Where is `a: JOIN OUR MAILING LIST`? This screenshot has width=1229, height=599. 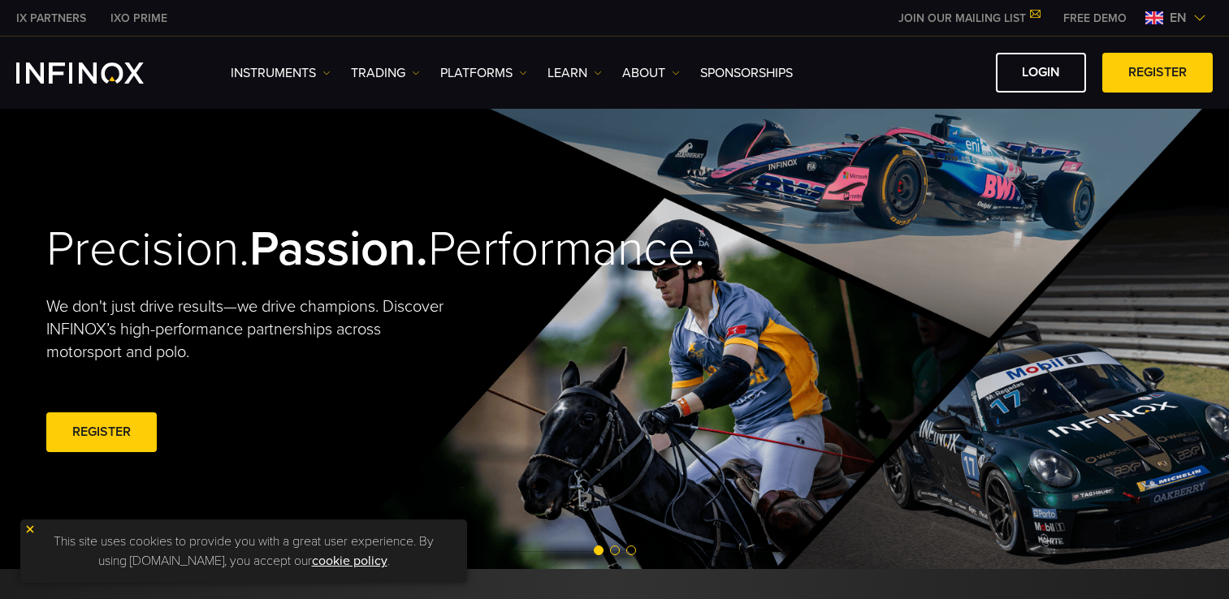
a: JOIN OUR MAILING LIST is located at coordinates (968, 18).